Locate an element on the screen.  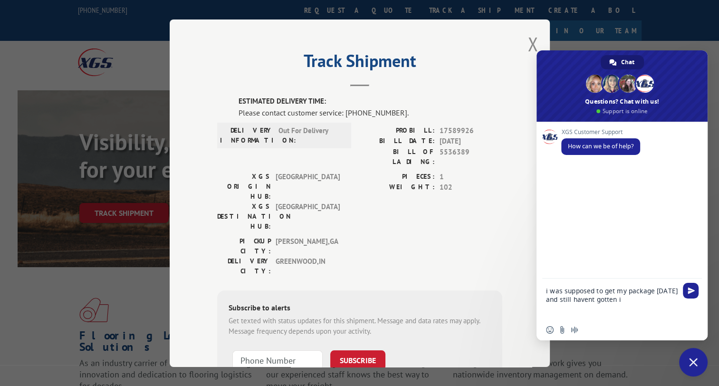
label: BILL OF LADING: is located at coordinates (397, 156).